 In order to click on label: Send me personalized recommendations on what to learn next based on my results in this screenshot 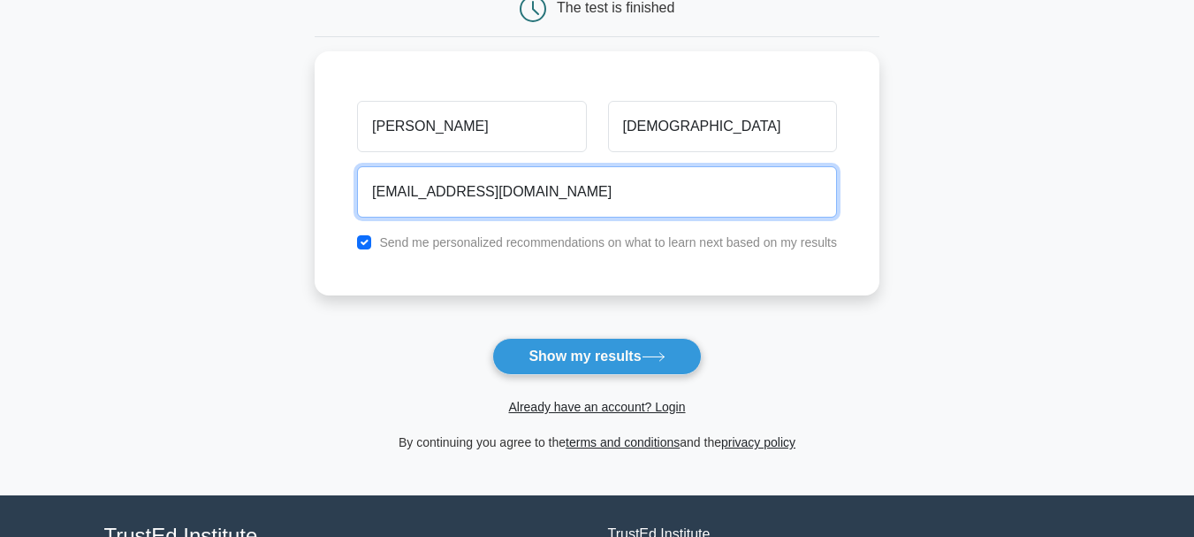, I will do `click(608, 242)`.